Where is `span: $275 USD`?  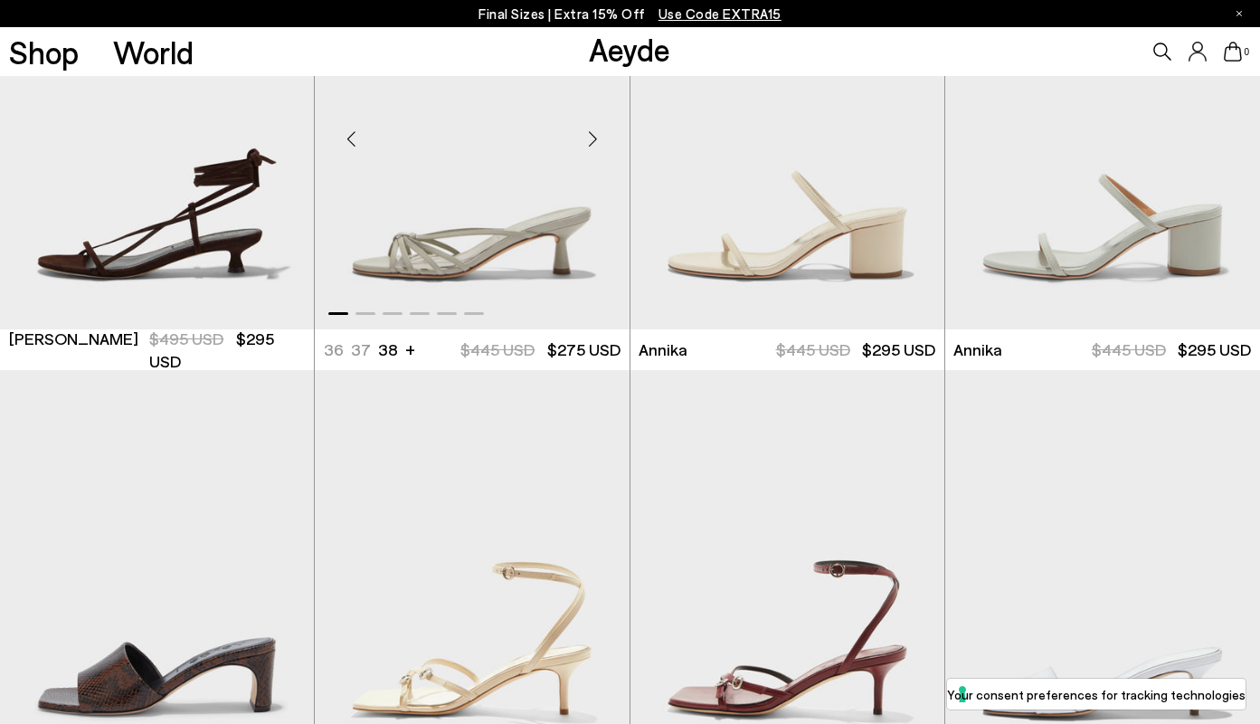
span: $275 USD is located at coordinates (583, 349).